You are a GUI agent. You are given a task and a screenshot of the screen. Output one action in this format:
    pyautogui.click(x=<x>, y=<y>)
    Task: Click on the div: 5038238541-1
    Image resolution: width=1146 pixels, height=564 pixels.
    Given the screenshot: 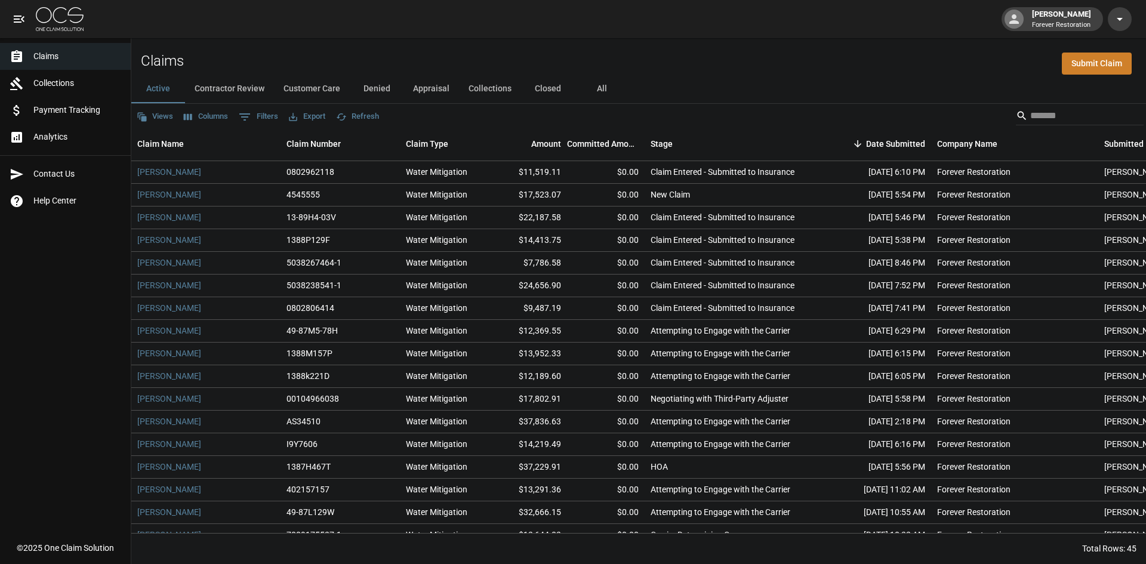 What is the action you would take?
    pyautogui.click(x=314, y=285)
    